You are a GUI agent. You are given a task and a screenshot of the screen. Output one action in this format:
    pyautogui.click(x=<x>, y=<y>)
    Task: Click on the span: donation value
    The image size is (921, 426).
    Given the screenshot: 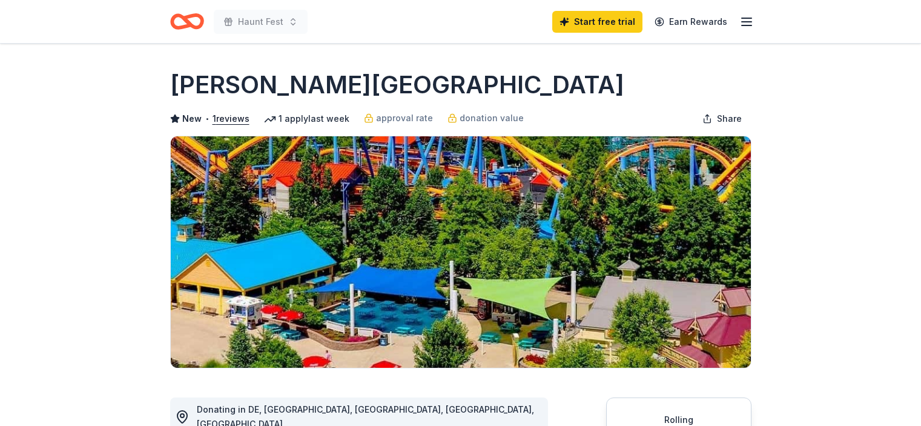 What is the action you would take?
    pyautogui.click(x=492, y=118)
    